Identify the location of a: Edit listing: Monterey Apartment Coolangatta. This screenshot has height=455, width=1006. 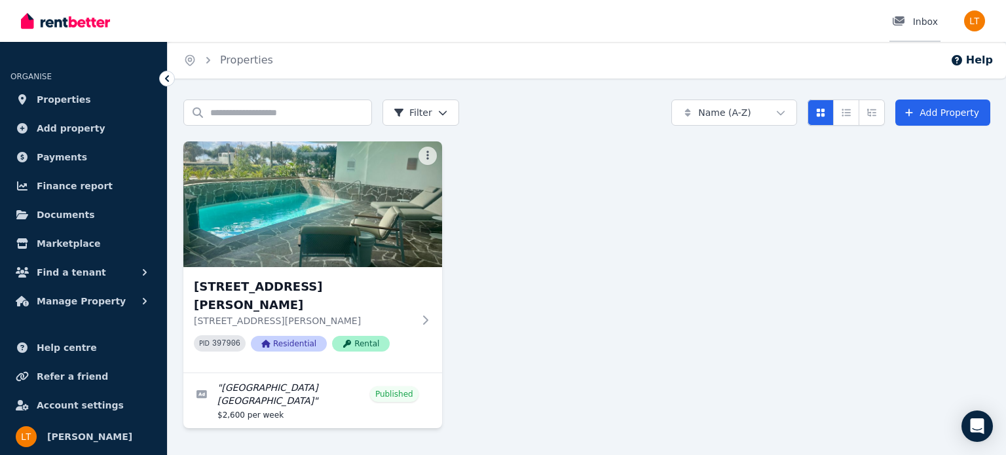
(312, 401).